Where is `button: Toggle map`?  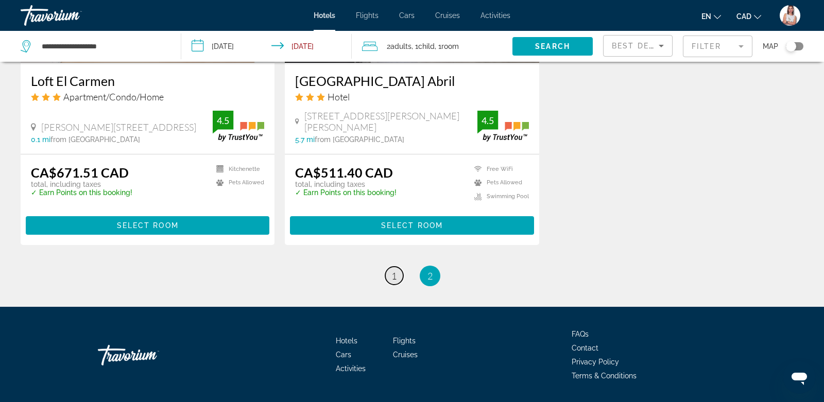
button: Toggle map is located at coordinates (791, 46).